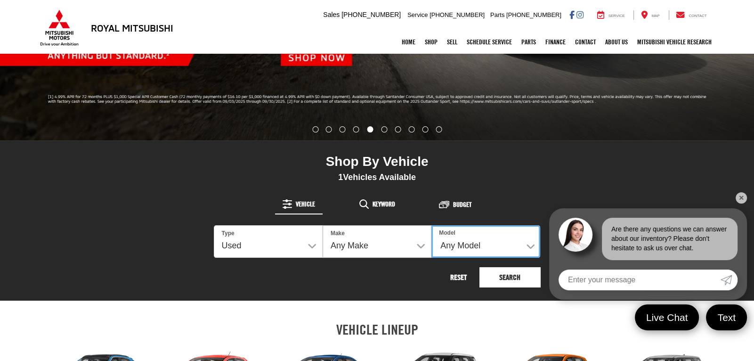  I want to click on input: Enter your message, so click(639, 280).